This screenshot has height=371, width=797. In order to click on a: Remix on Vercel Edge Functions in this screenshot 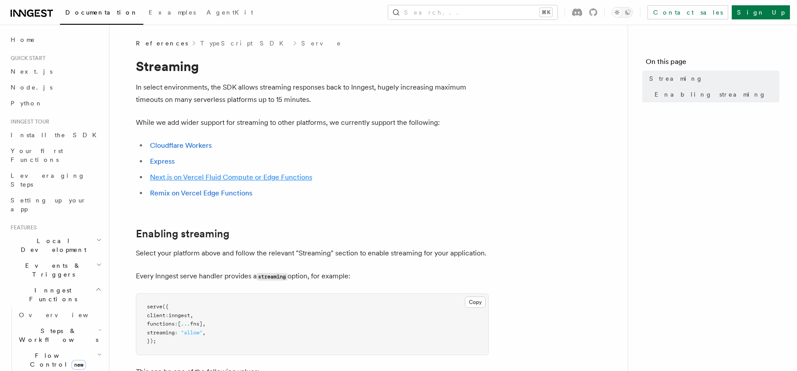, I will do `click(201, 193)`.